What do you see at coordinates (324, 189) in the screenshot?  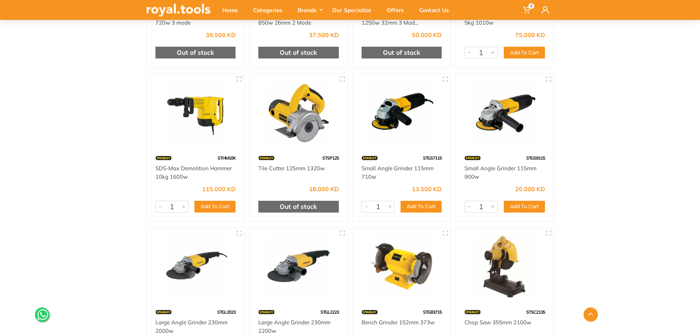 I see `div: 18.000 KD` at bounding box center [324, 189].